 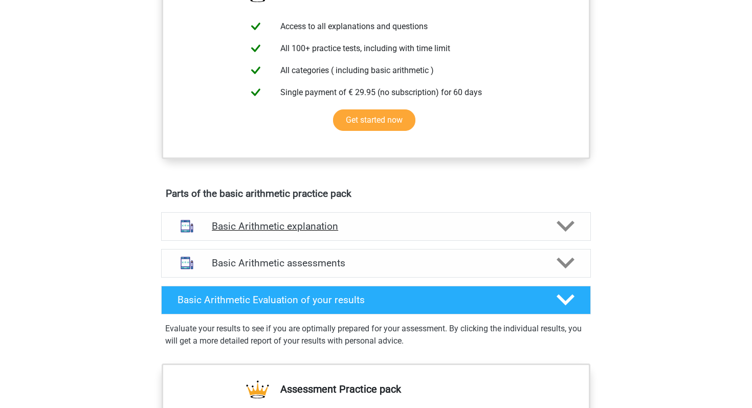 What do you see at coordinates (359, 300) in the screenshot?
I see `h4: Basic Arithmetic Evaluation of your results` at bounding box center [359, 300].